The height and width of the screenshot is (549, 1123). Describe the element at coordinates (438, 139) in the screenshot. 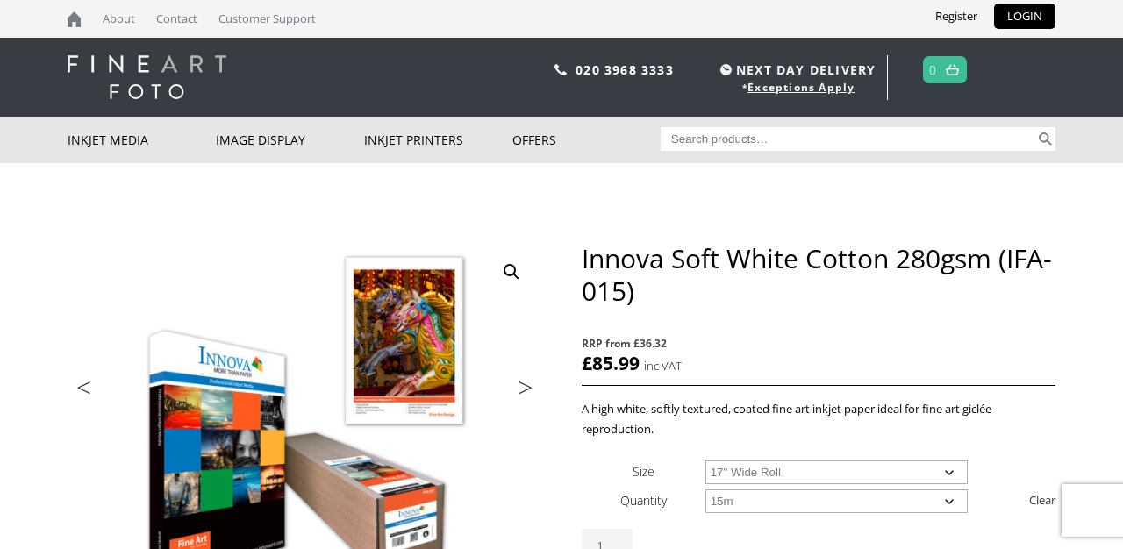

I see `a: Inkjet Printers` at that location.